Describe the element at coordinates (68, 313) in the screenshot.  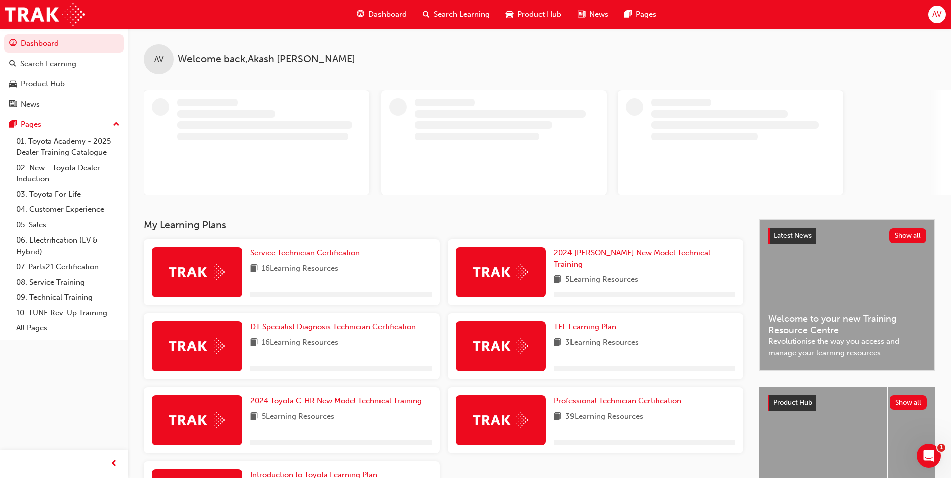
I see `a: 10. TUNE Rev-Up Training` at that location.